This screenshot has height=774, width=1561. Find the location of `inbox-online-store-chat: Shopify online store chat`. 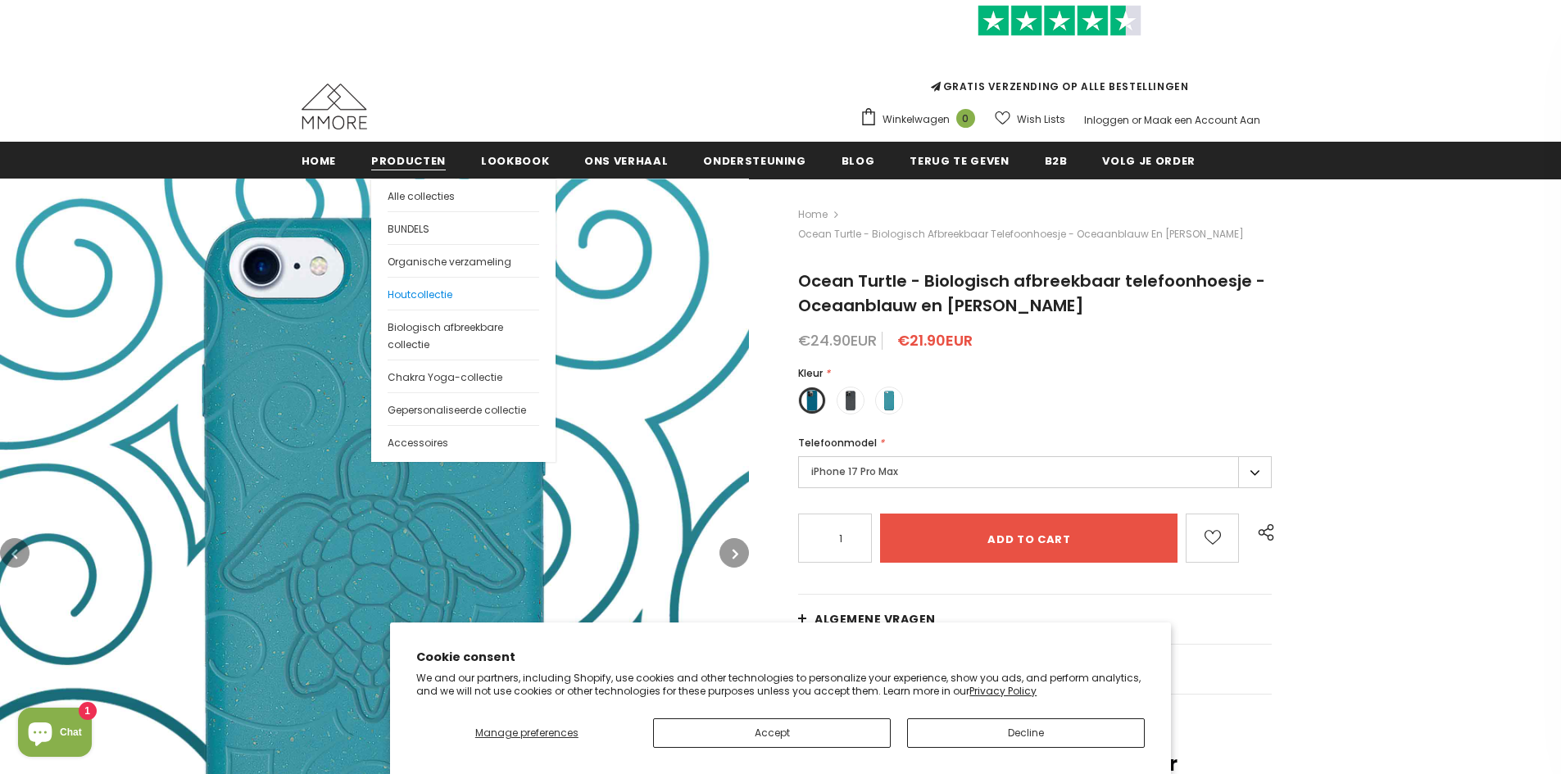

inbox-online-store-chat: Shopify online store chat is located at coordinates (55, 734).